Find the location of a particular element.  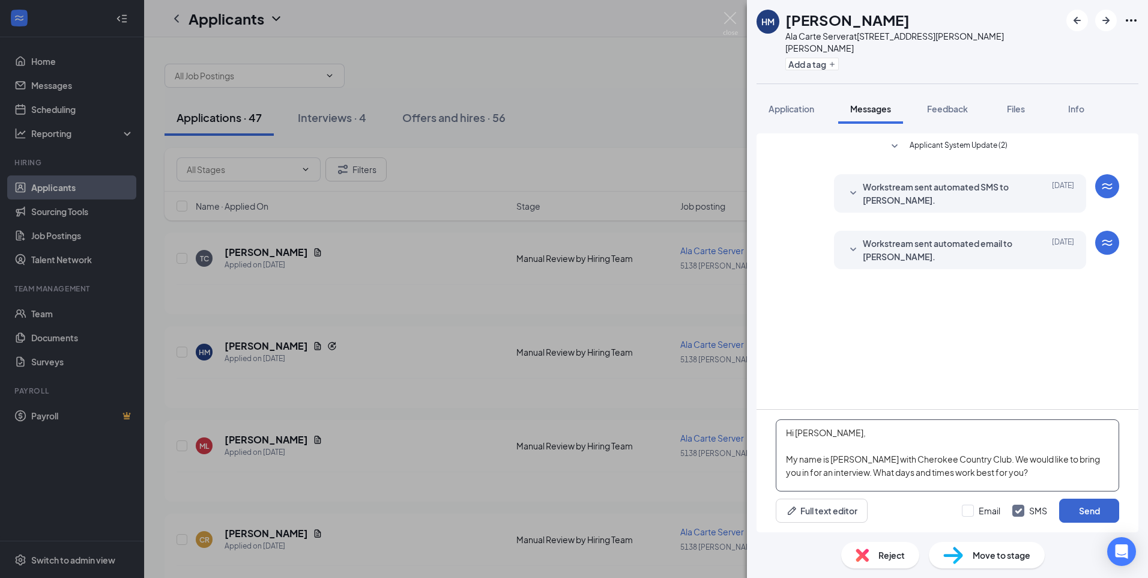

span: Files is located at coordinates (1016, 109).